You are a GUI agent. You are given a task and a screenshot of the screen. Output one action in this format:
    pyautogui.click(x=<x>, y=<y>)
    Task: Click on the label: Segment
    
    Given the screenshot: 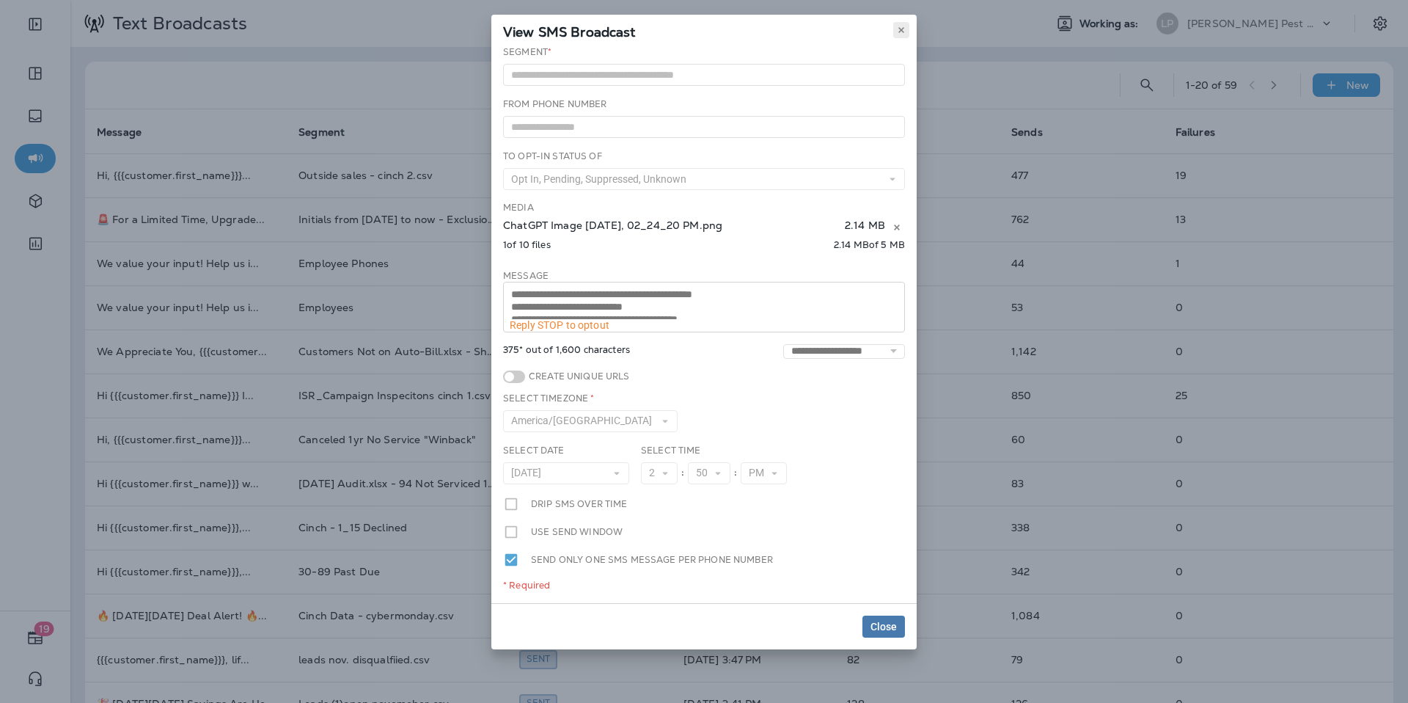 What is the action you would take?
    pyautogui.click(x=527, y=52)
    